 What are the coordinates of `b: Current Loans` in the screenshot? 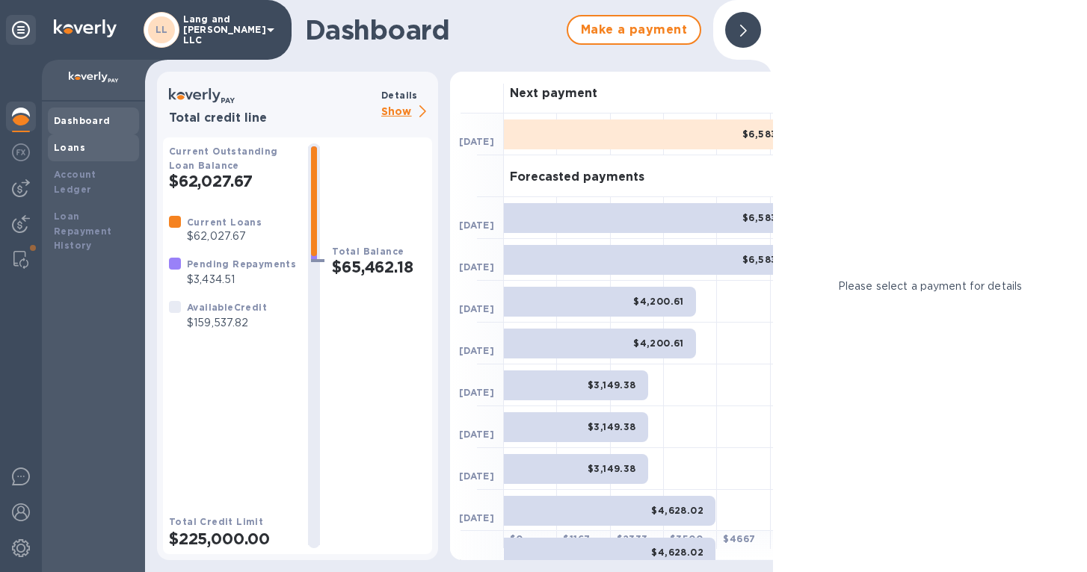 It's located at (224, 222).